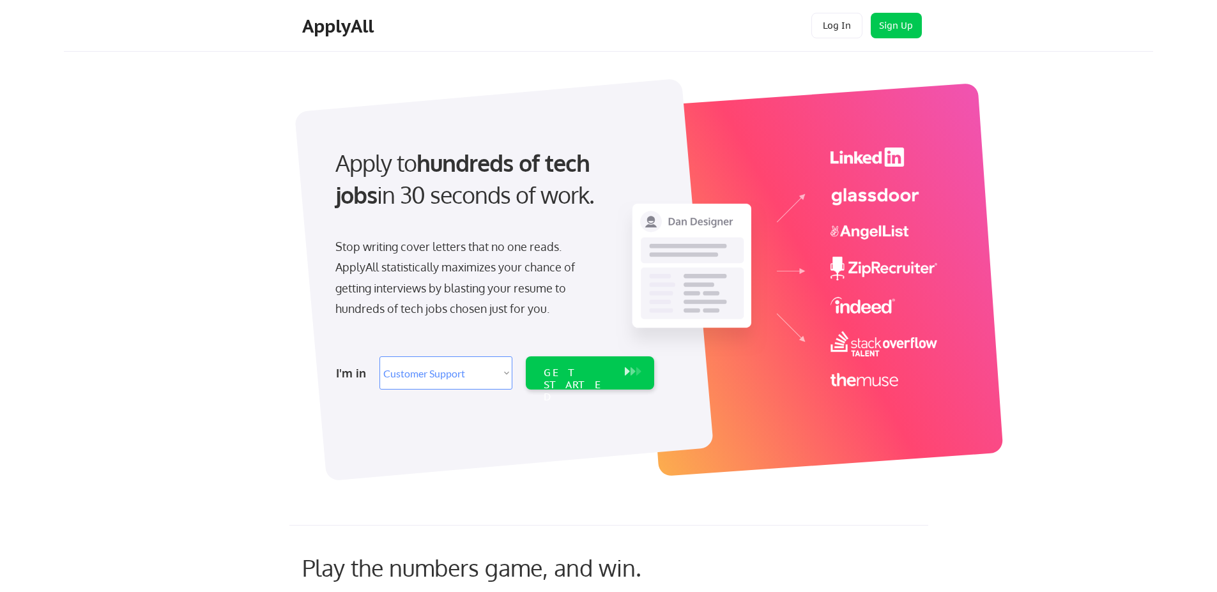 The height and width of the screenshot is (592, 1217). Describe the element at coordinates (896, 26) in the screenshot. I see `button: Sign Up` at that location.